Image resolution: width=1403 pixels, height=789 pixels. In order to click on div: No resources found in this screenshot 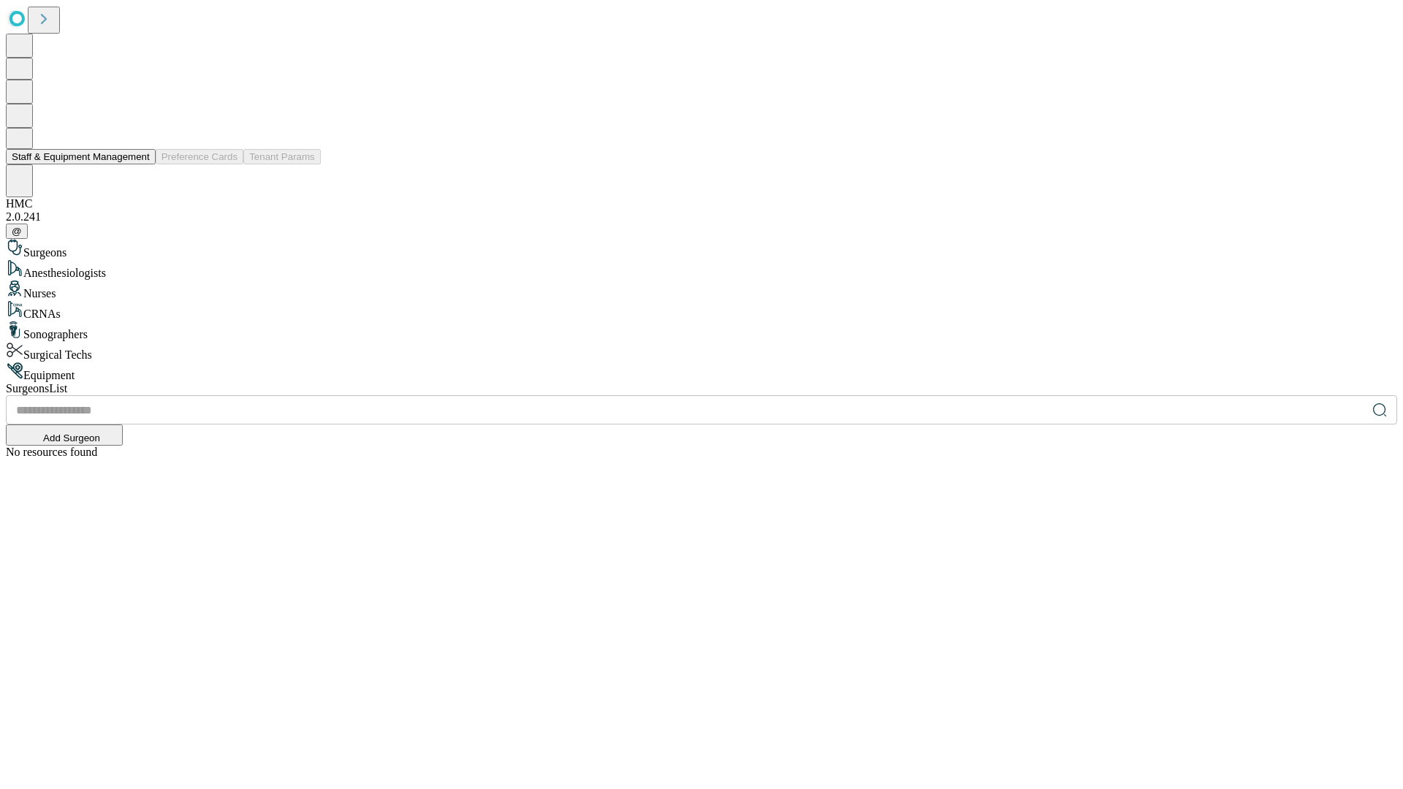, I will do `click(701, 452)`.